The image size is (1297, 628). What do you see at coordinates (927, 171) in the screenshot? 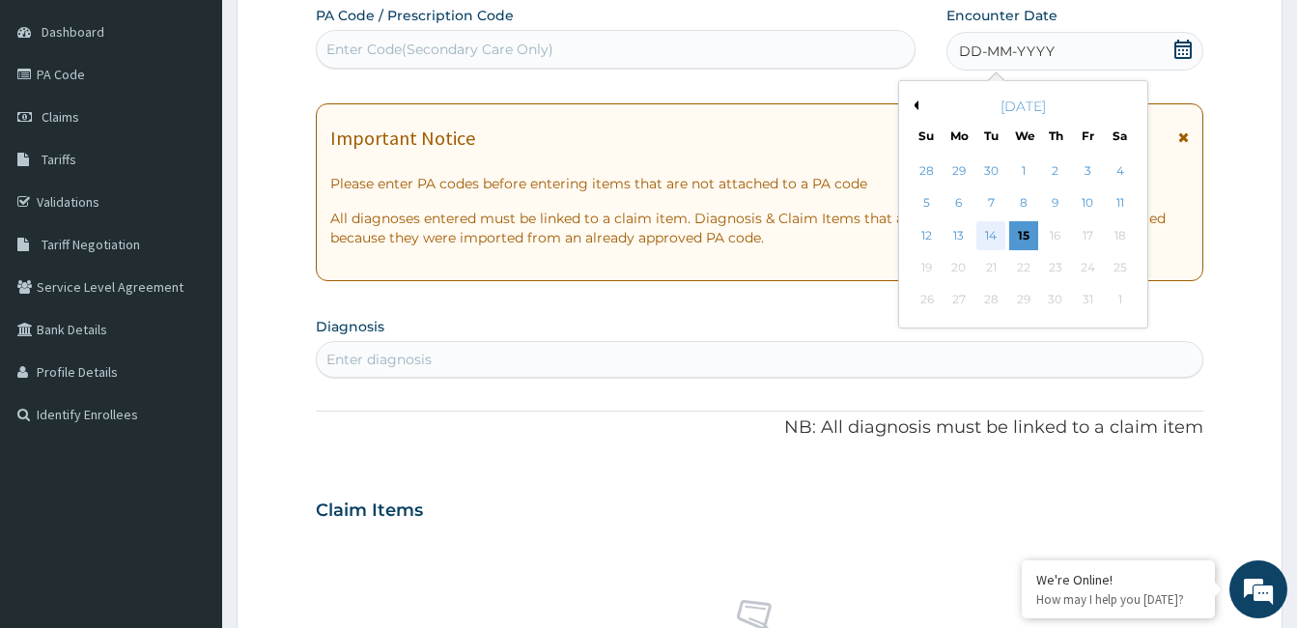
I see `div: Choose Sunday, September 28th, 2025` at bounding box center [927, 171].